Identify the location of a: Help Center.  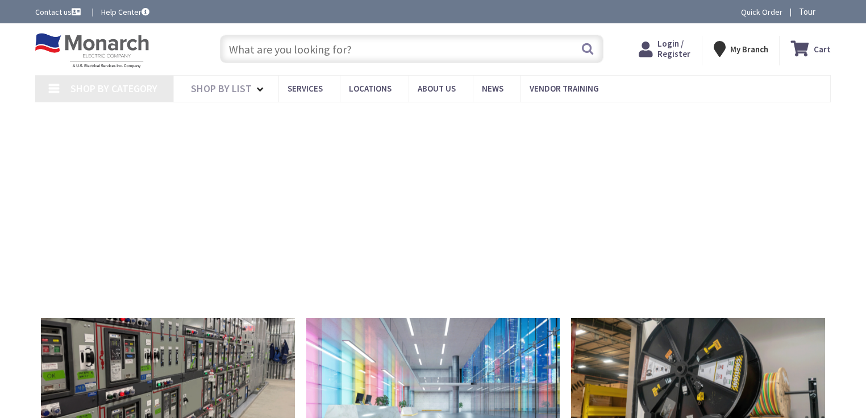
(125, 12).